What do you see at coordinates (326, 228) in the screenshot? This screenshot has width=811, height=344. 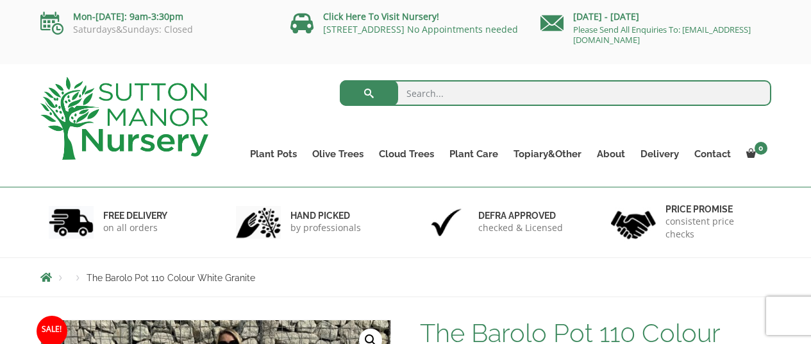 I see `p: by professionals` at bounding box center [326, 228].